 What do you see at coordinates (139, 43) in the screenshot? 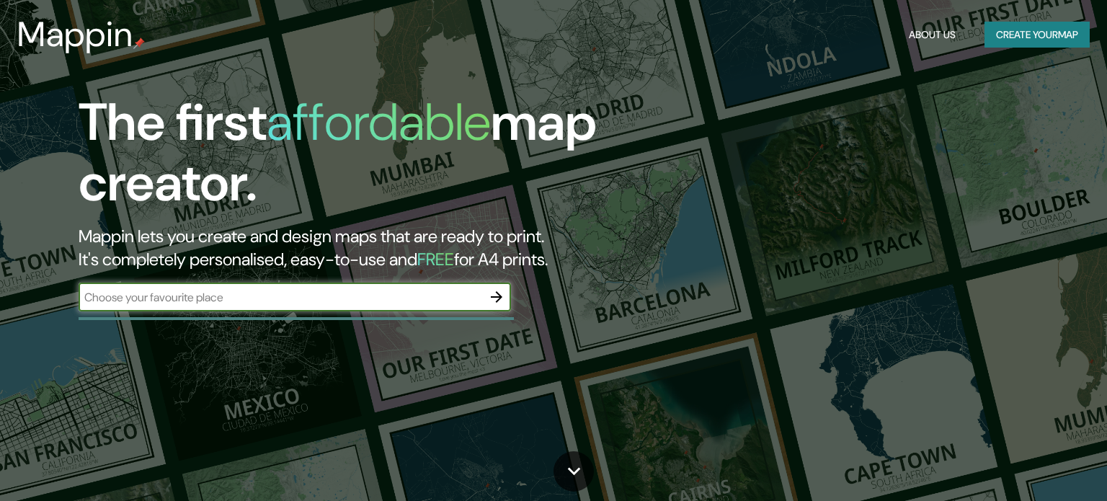
I see `img: mappin-pin` at bounding box center [139, 43].